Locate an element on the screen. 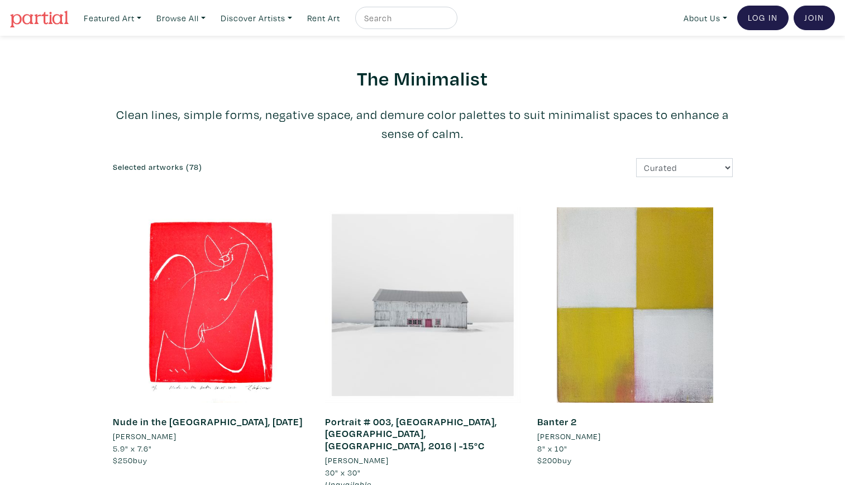 The height and width of the screenshot is (485, 845). span: 8" x 10" is located at coordinates (552, 448).